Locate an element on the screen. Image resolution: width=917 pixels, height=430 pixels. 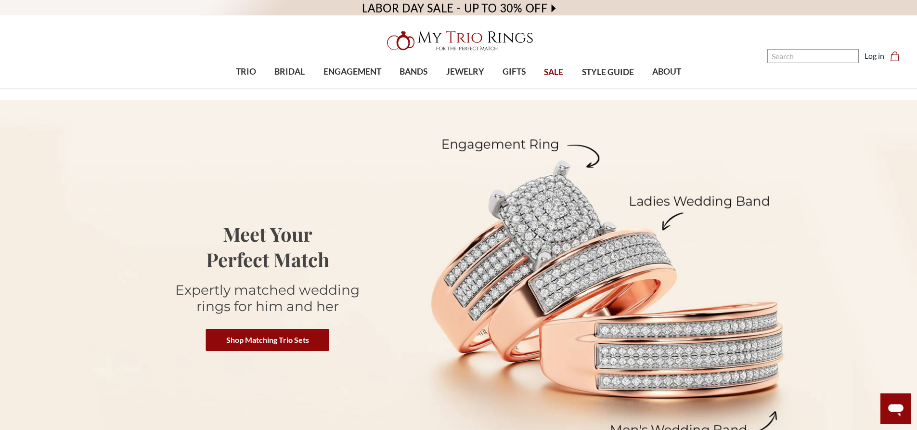
a: ABOUT is located at coordinates (667, 72).